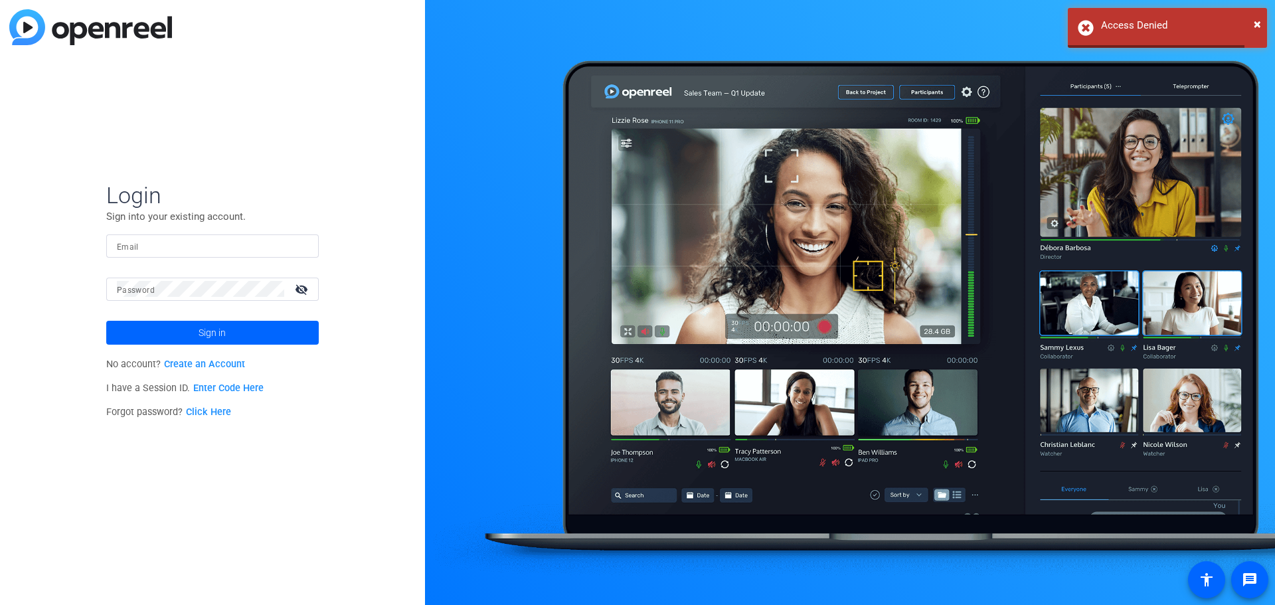 The height and width of the screenshot is (605, 1275). What do you see at coordinates (212, 333) in the screenshot?
I see `span: Sign in` at bounding box center [212, 333].